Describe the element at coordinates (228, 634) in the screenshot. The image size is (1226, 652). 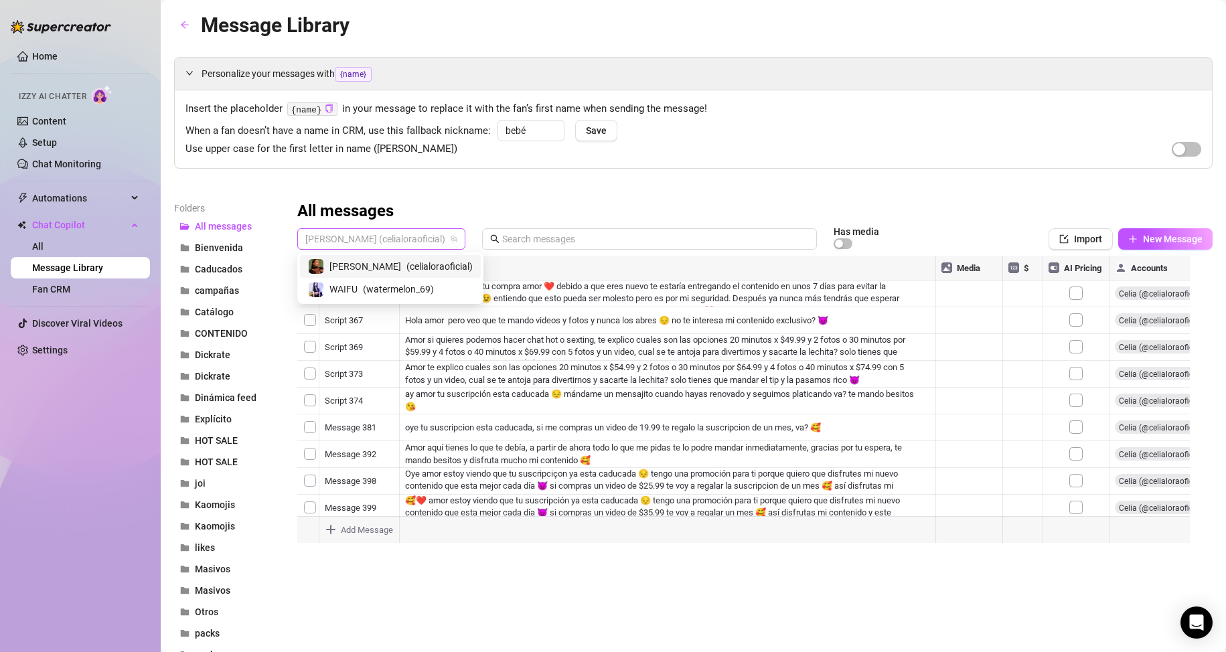
I see `button: packs` at that location.